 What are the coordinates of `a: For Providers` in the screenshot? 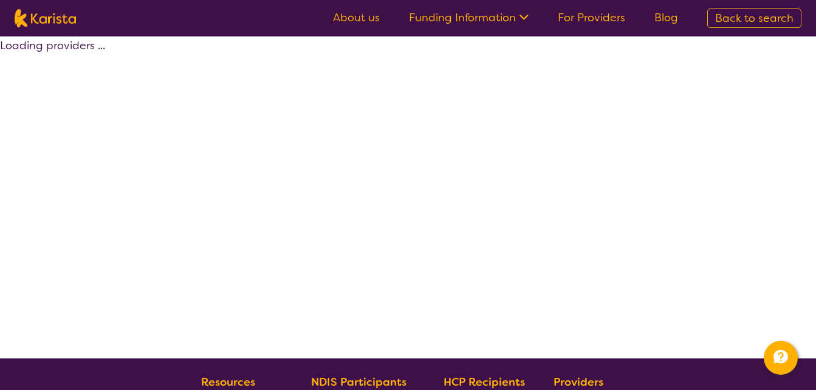 It's located at (591, 18).